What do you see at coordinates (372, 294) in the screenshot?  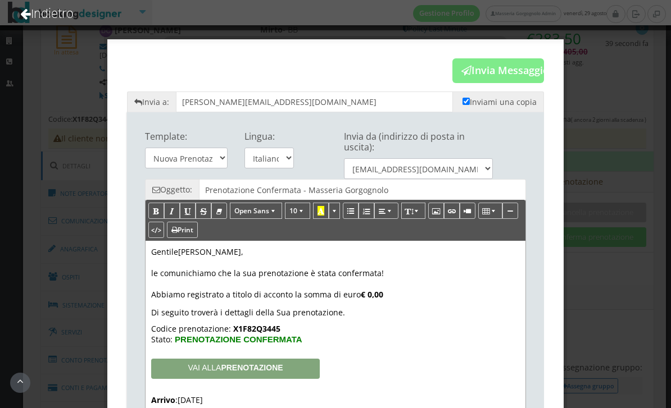 I see `b: € 0,00` at bounding box center [372, 294].